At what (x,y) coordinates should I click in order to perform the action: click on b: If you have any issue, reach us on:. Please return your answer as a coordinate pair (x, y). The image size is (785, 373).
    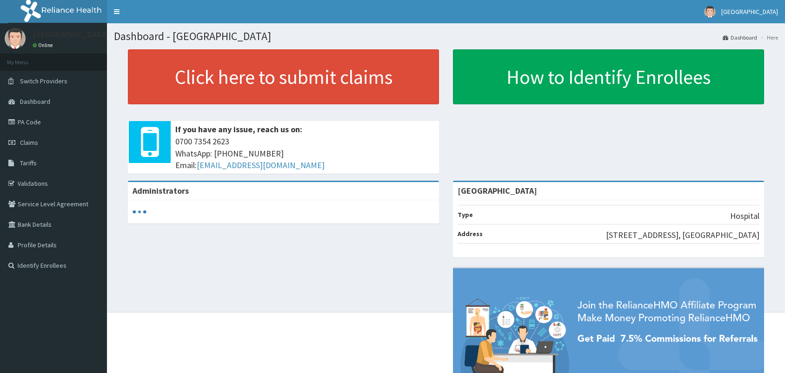
    Looking at the image, I should click on (239, 129).